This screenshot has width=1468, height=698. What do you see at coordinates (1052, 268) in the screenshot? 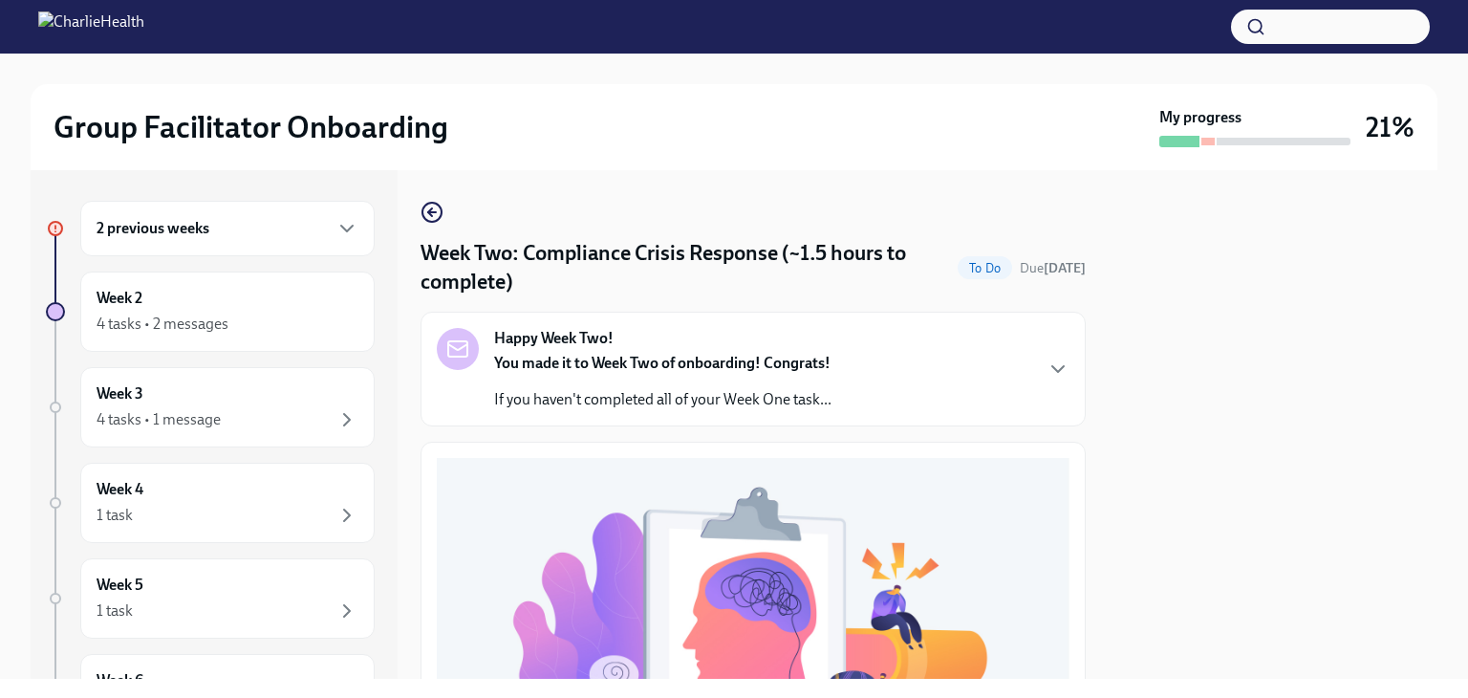
I see `span: September 16th, 2025 09:00` at bounding box center [1052, 268].